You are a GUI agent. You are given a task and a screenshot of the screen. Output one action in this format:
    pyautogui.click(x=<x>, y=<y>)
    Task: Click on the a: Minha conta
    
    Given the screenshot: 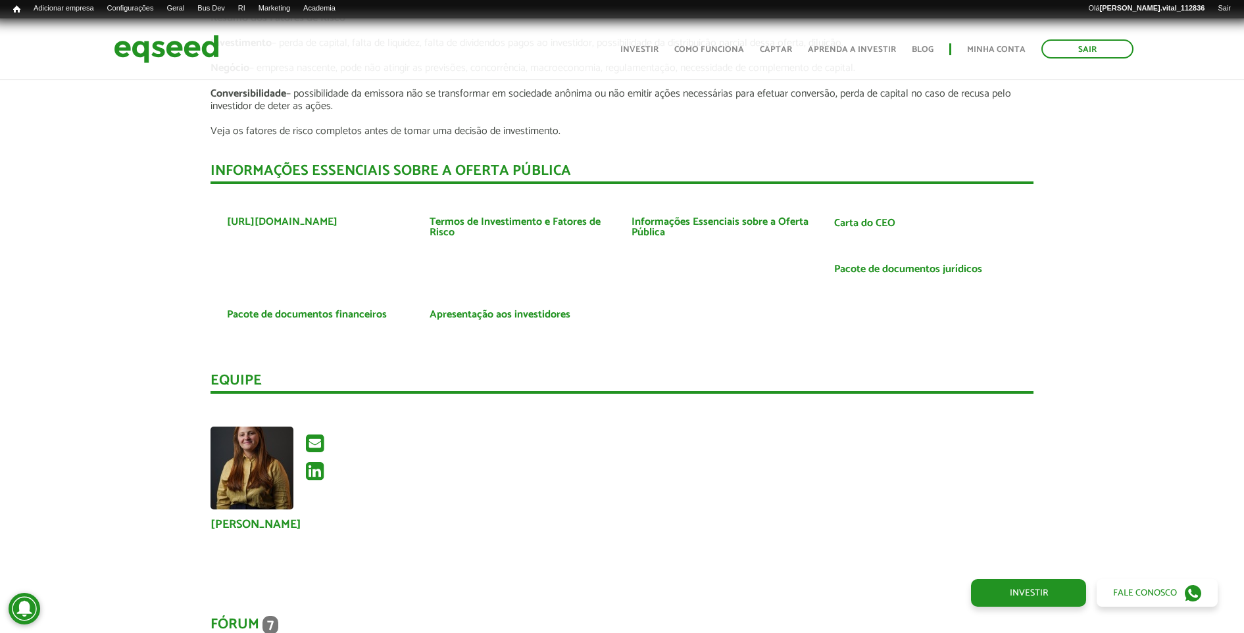 What is the action you would take?
    pyautogui.click(x=996, y=49)
    